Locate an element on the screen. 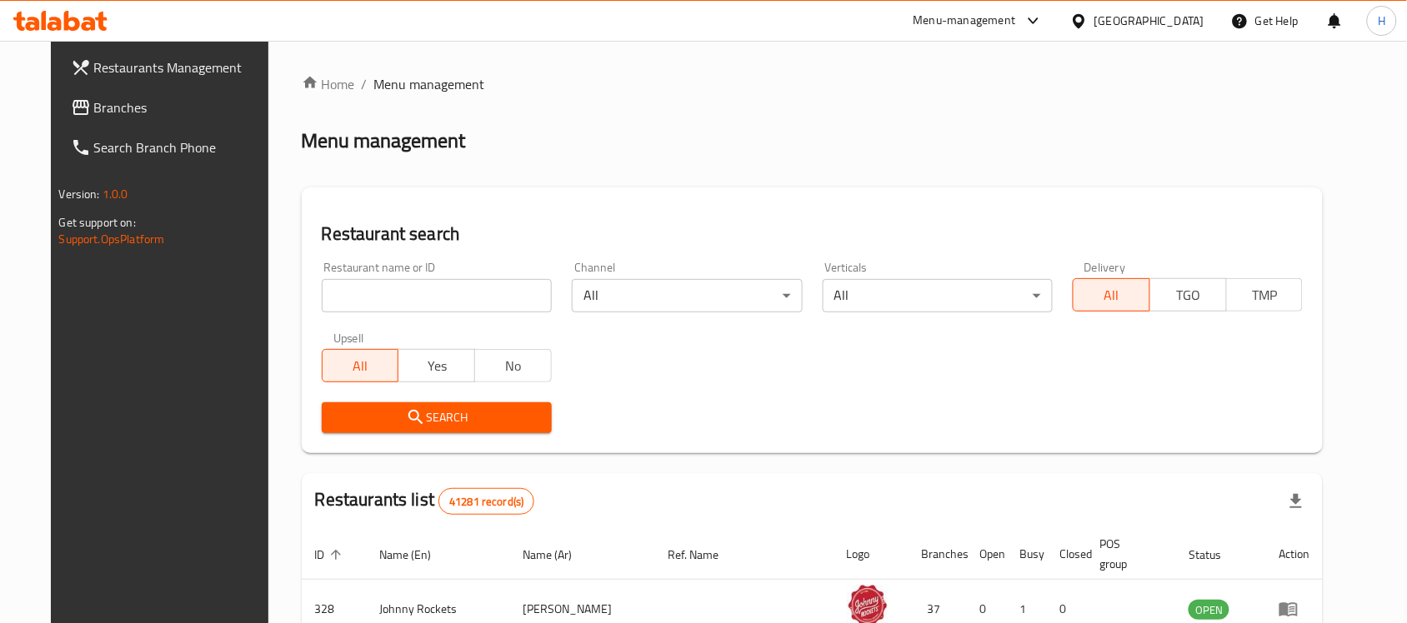 The width and height of the screenshot is (1407, 623). span: Search is located at coordinates (437, 418).